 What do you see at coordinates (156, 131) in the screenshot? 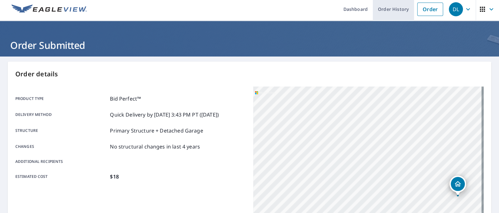
I see `p: Primary Structure + Detached Garage` at bounding box center [156, 131].